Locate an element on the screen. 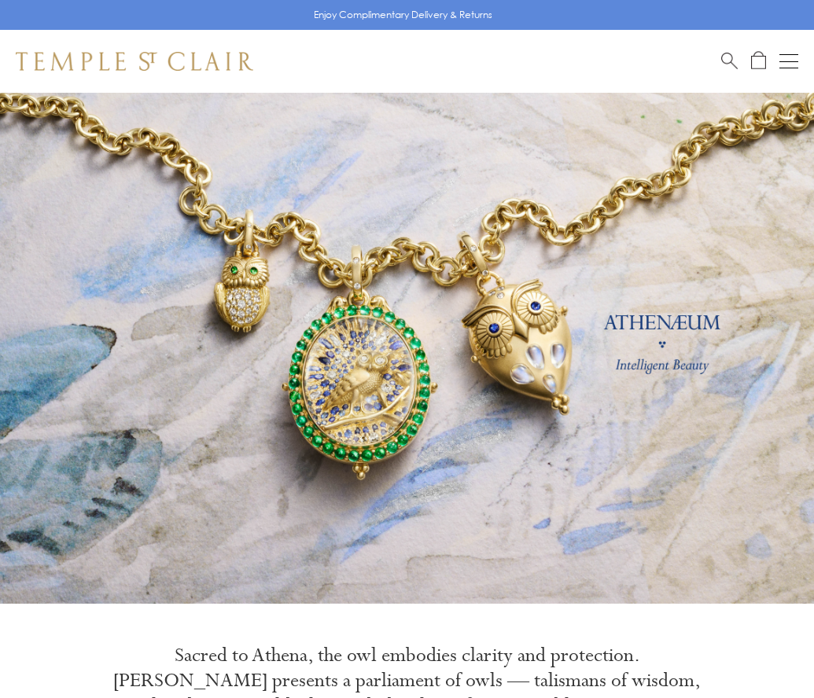 The height and width of the screenshot is (698, 814). button: Open navigation is located at coordinates (789, 61).